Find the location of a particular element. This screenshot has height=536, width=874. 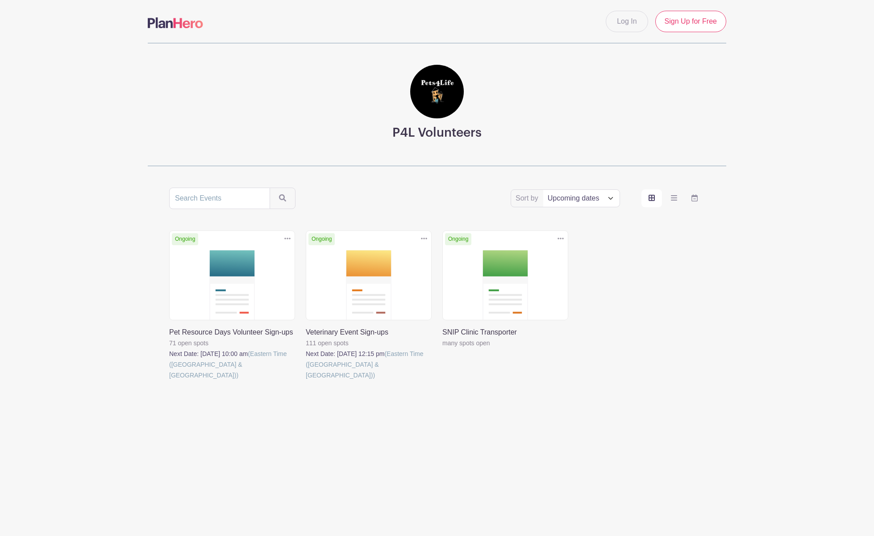

h3: P4L Volunteers is located at coordinates (437, 133).